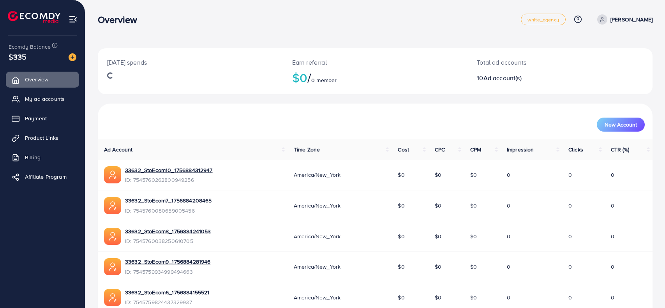  I want to click on a: My ad accounts, so click(42, 99).